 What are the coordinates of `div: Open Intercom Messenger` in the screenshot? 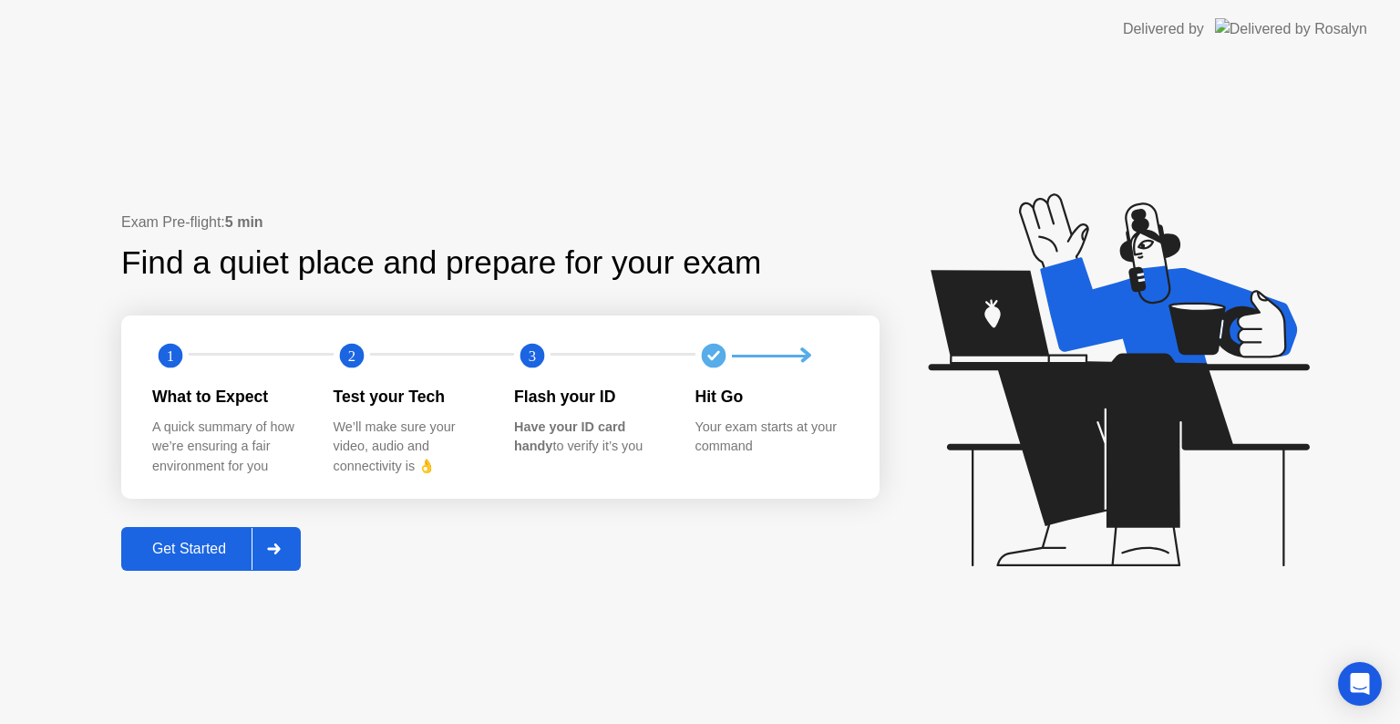 It's located at (1360, 684).